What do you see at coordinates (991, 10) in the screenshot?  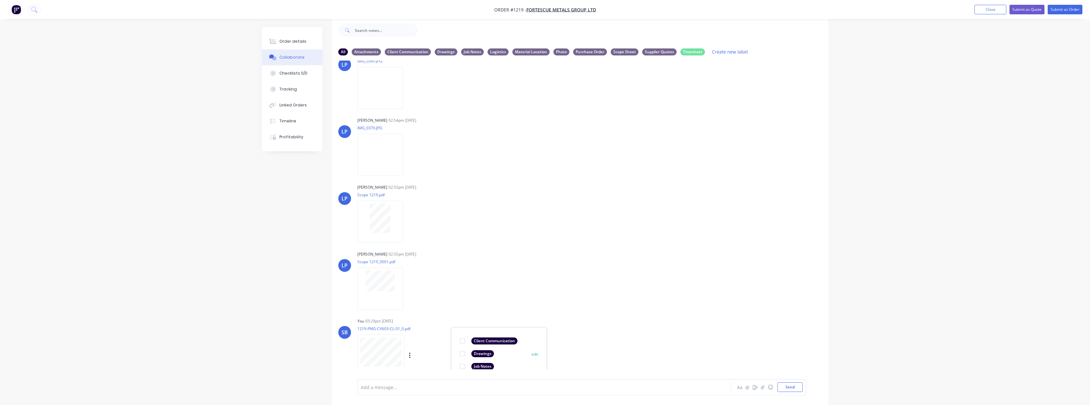 I see `button: Close` at bounding box center [991, 10].